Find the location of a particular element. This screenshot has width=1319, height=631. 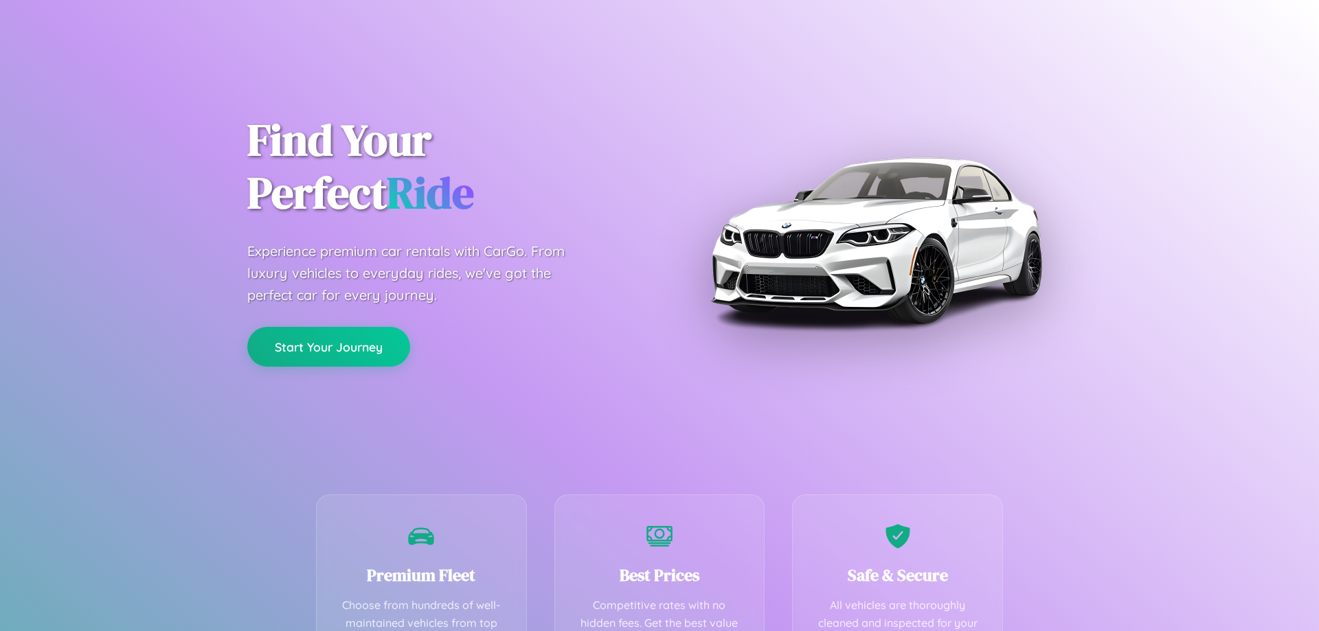

h3: Premium Fleet is located at coordinates (421, 575).